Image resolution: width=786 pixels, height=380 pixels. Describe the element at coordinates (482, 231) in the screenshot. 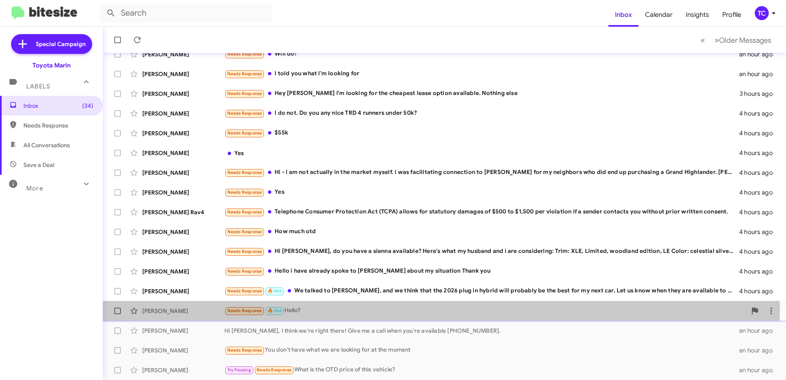

I see `div: How much otd` at that location.